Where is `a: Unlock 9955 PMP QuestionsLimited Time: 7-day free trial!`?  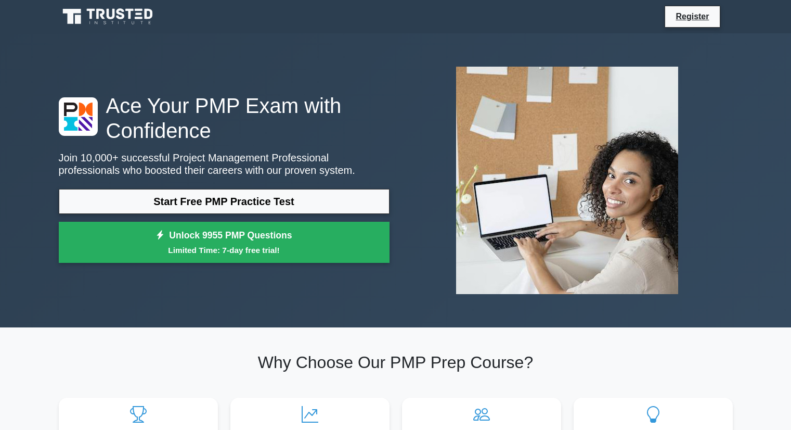
a: Unlock 9955 PMP QuestionsLimited Time: 7-day free trial! is located at coordinates (224, 242).